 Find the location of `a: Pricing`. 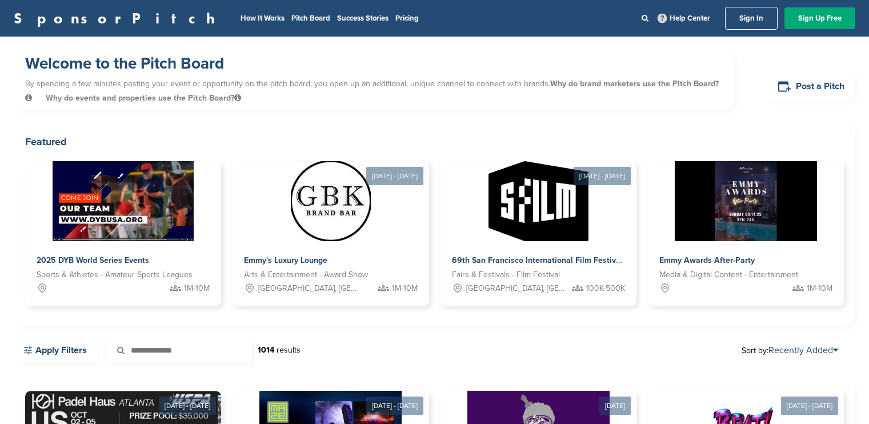

a: Pricing is located at coordinates (407, 18).